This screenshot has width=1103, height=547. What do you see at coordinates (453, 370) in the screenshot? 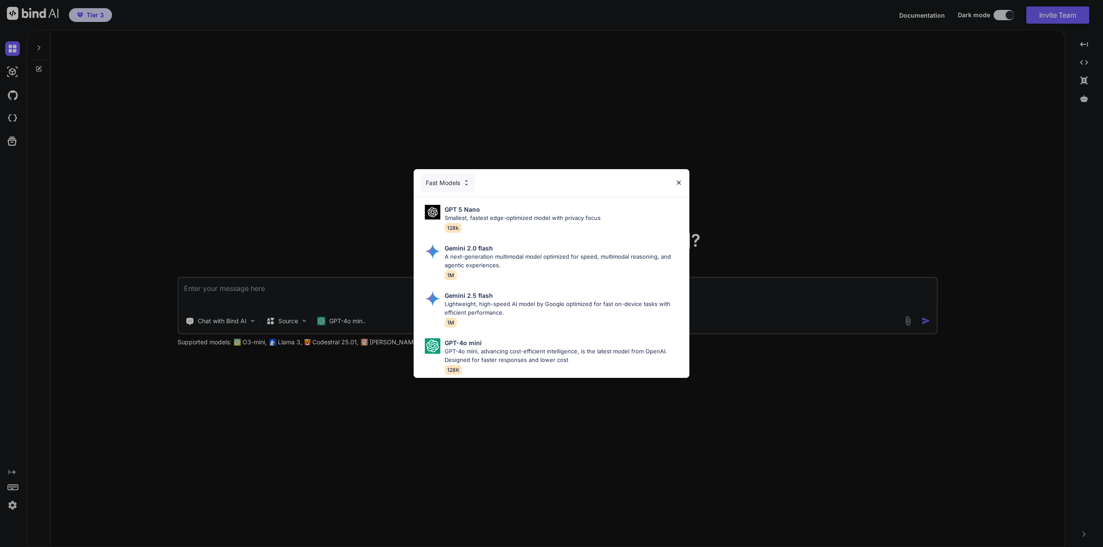
I see `span: 128K` at bounding box center [453, 370].